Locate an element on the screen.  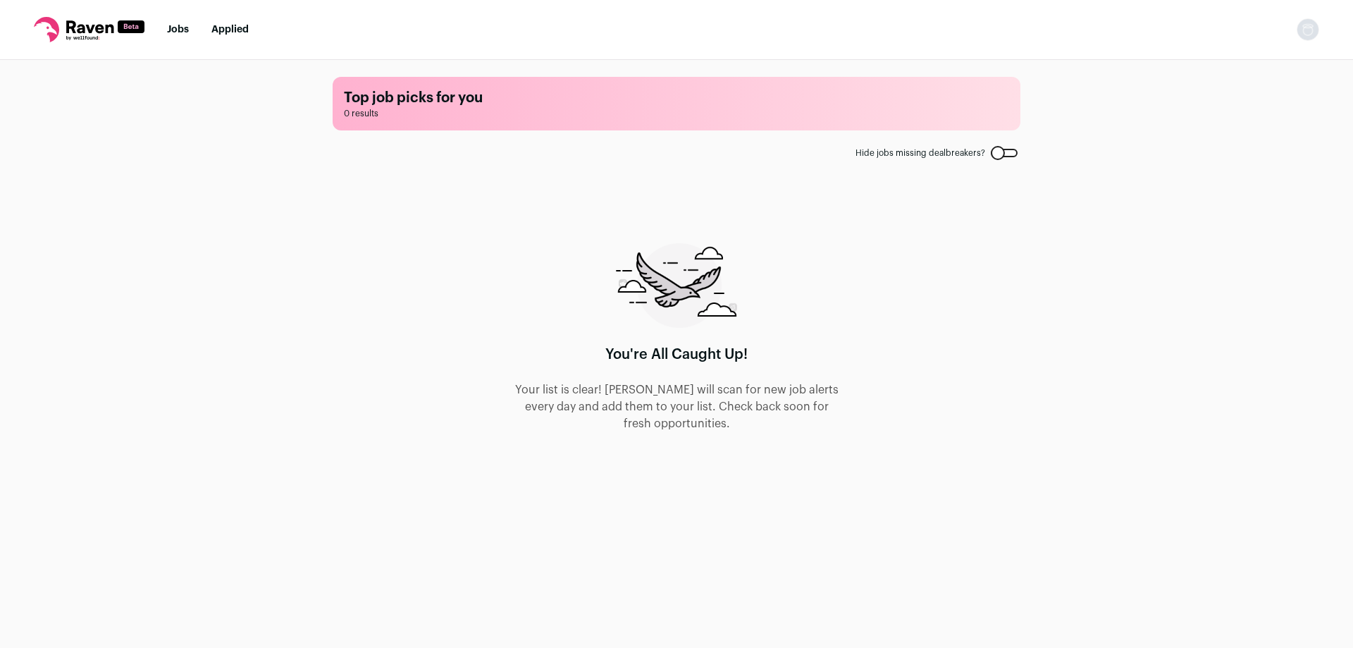
span: 0 results is located at coordinates (676, 113).